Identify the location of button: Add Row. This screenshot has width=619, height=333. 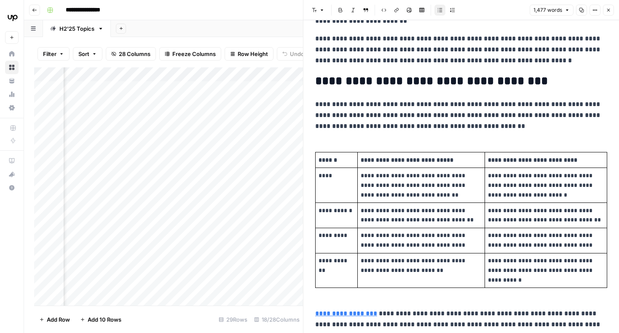
(54, 320).